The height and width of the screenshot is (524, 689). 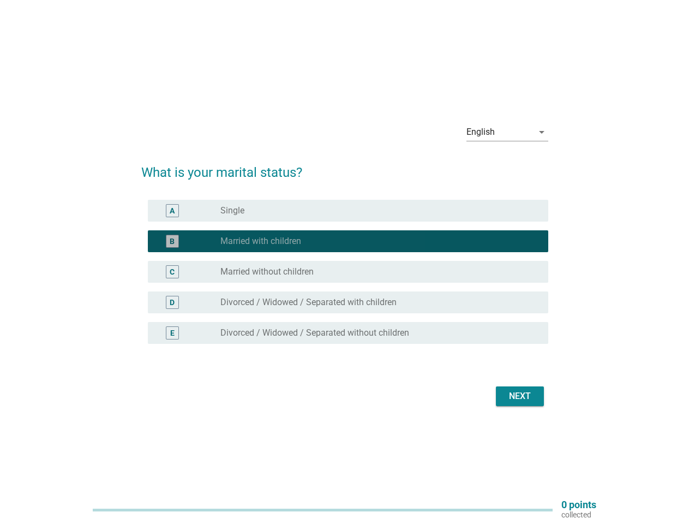 I want to click on div: English, so click(x=481, y=132).